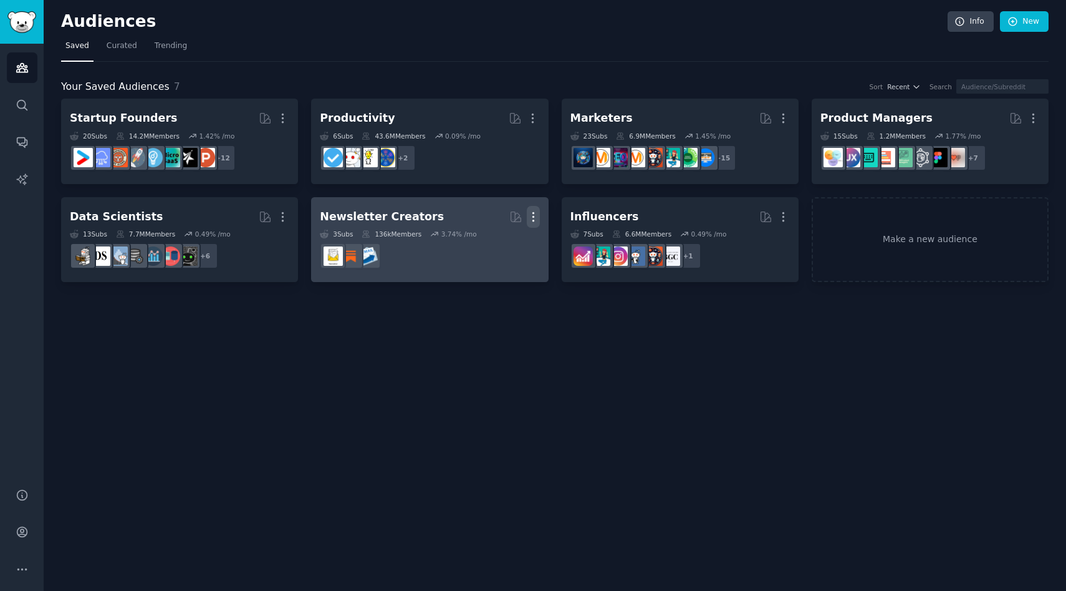  Describe the element at coordinates (205, 157) in the screenshot. I see `img: ProductHunters` at that location.